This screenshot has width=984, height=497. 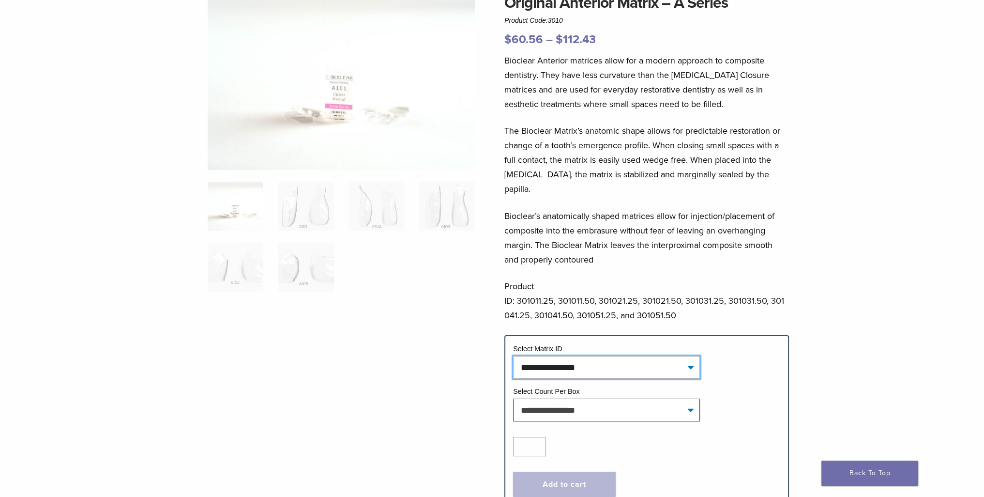 I want to click on img: Anterior-Original-A-Series-Matrices-324x324.jpg, so click(x=235, y=206).